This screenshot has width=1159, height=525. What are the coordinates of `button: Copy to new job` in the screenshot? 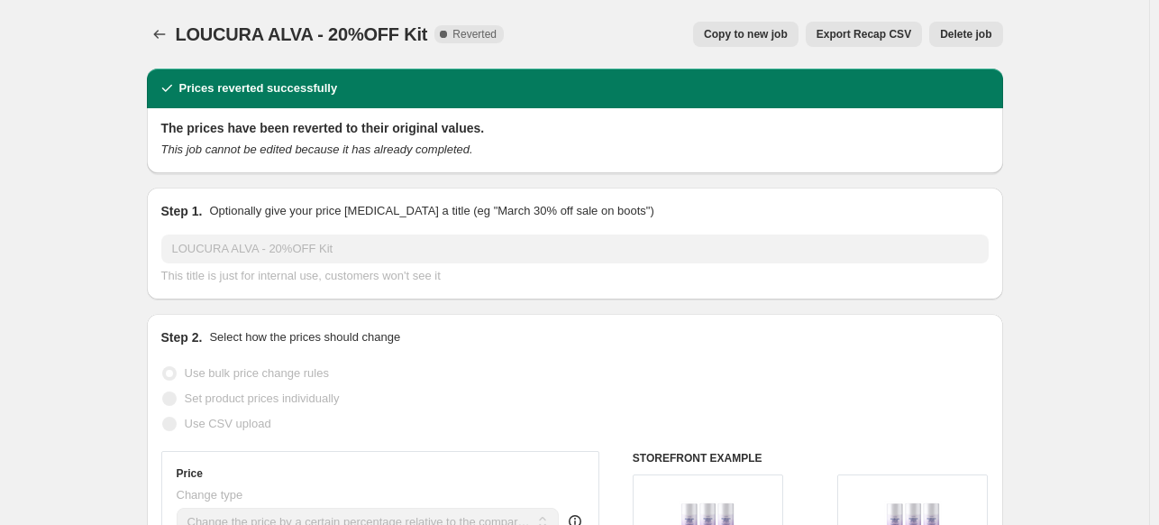 It's located at (746, 34).